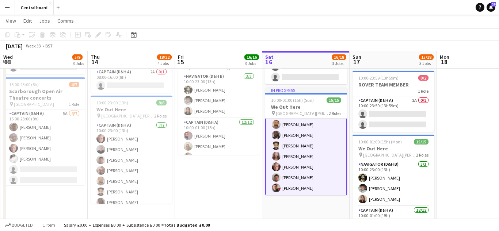  Describe the element at coordinates (180, 62) in the screenshot. I see `span: 15` at that location.